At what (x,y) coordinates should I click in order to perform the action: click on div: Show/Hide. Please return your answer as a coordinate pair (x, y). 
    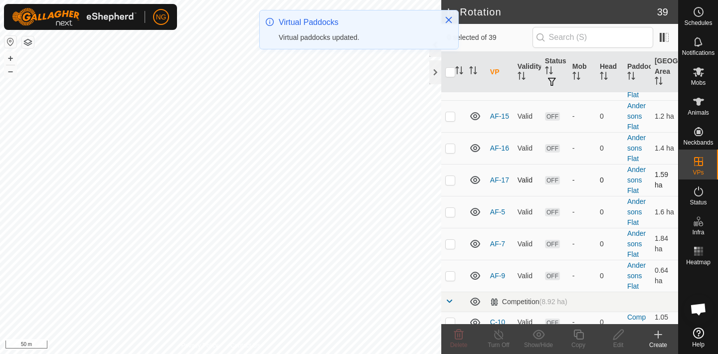
    Looking at the image, I should click on (539, 345).